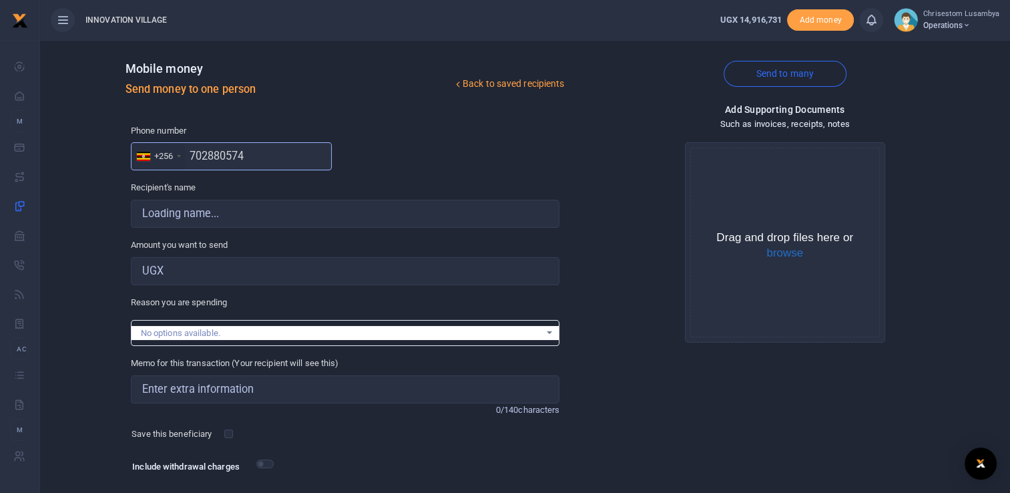 Image resolution: width=1010 pixels, height=493 pixels. Describe the element at coordinates (235, 363) in the screenshot. I see `label: Memo for this transaction (Your recipient will see this)` at that location.